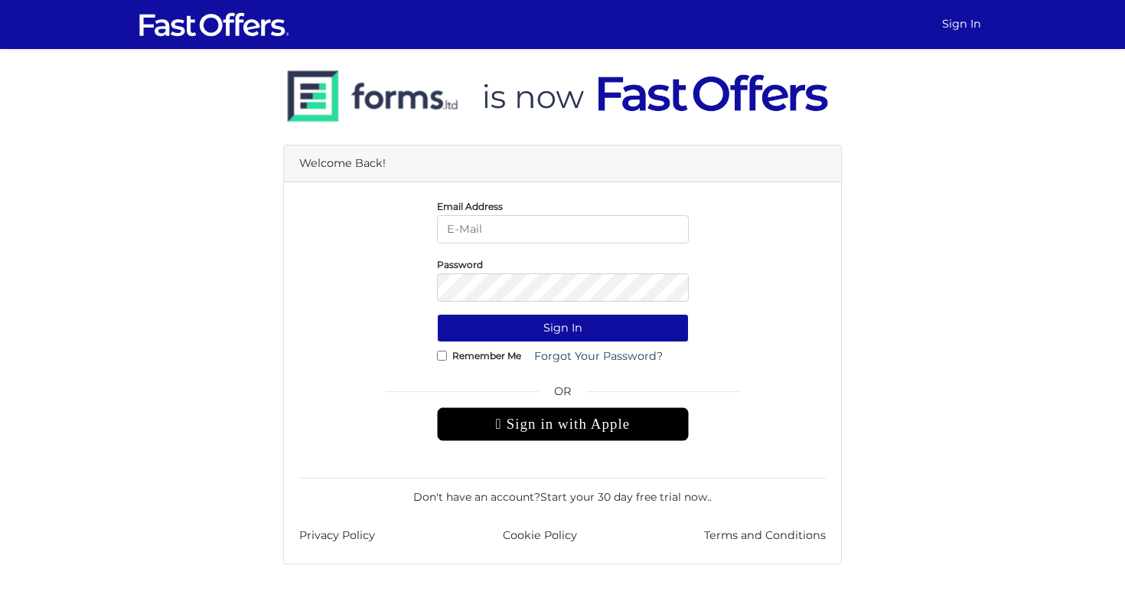 This screenshot has height=611, width=1125. Describe the element at coordinates (563, 492) in the screenshot. I see `div: Don't have an account? .` at that location.